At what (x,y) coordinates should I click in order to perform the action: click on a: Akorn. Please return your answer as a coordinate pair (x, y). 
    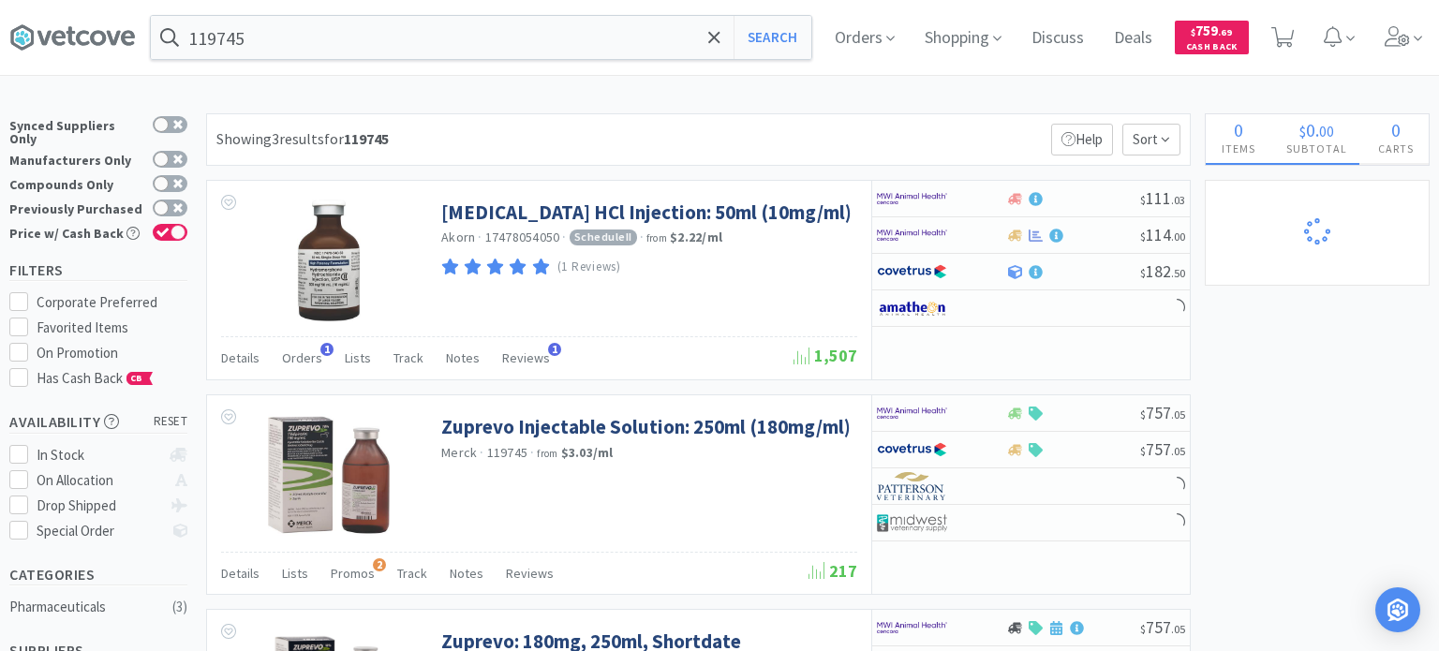
    Looking at the image, I should click on (458, 237).